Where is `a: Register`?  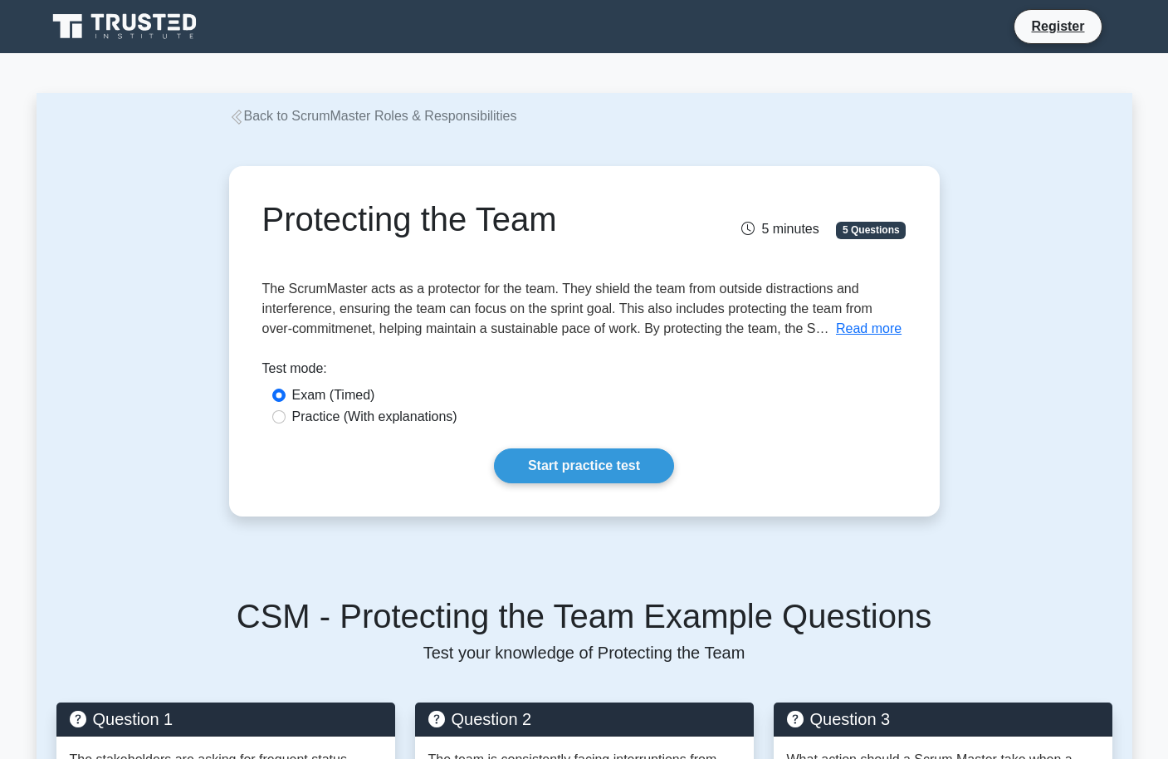 a: Register is located at coordinates (1058, 26).